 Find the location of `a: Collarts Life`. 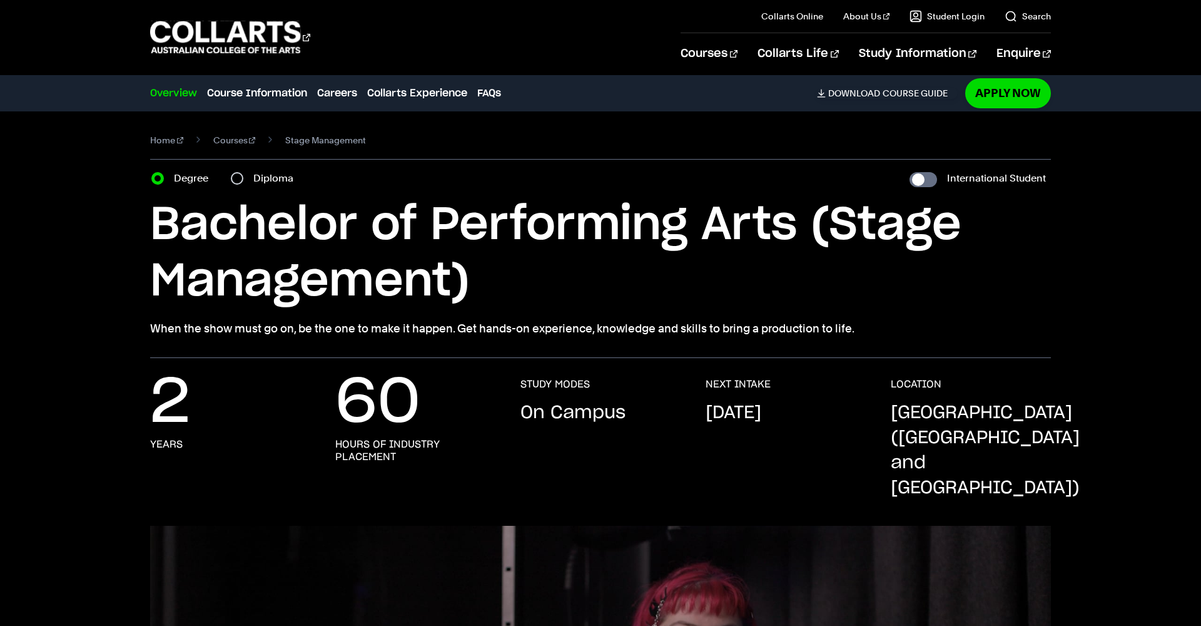

a: Collarts Life is located at coordinates (798, 54).